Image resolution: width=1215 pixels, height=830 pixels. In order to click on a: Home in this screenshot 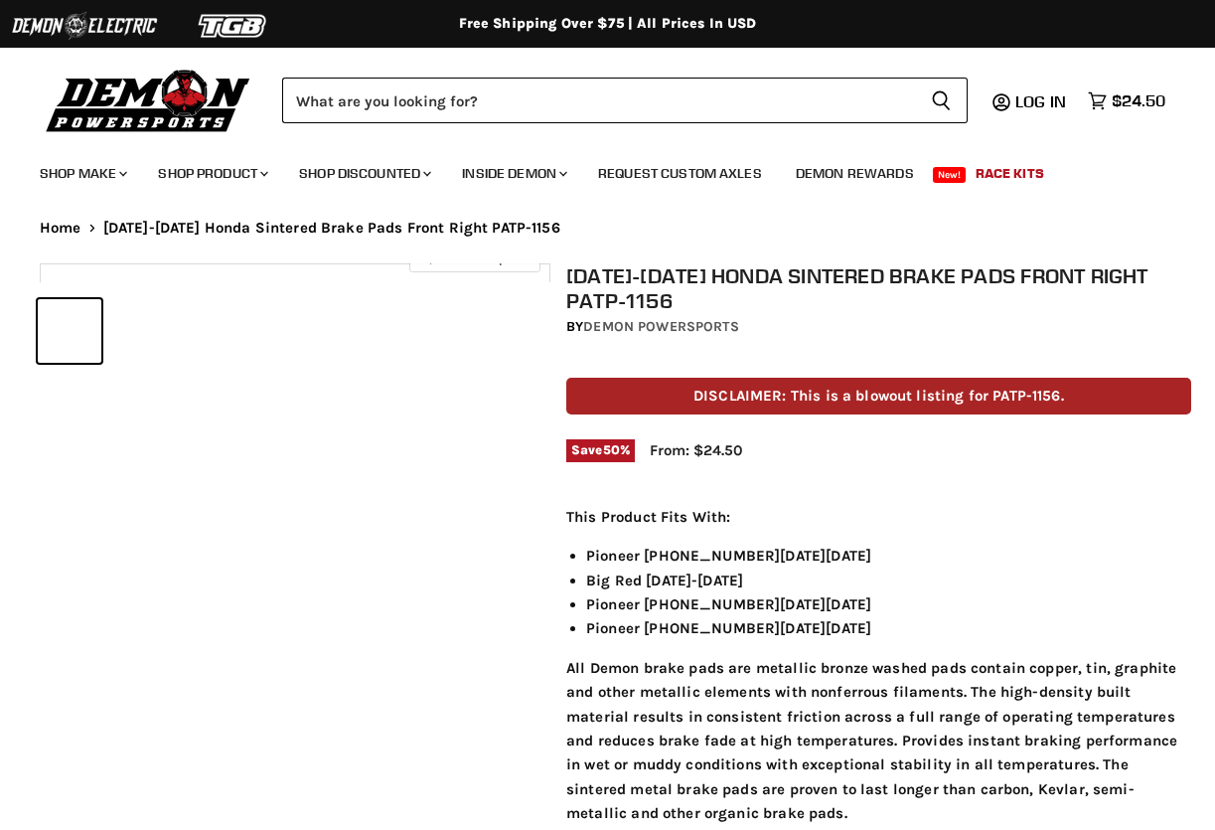, I will do `click(61, 228)`.